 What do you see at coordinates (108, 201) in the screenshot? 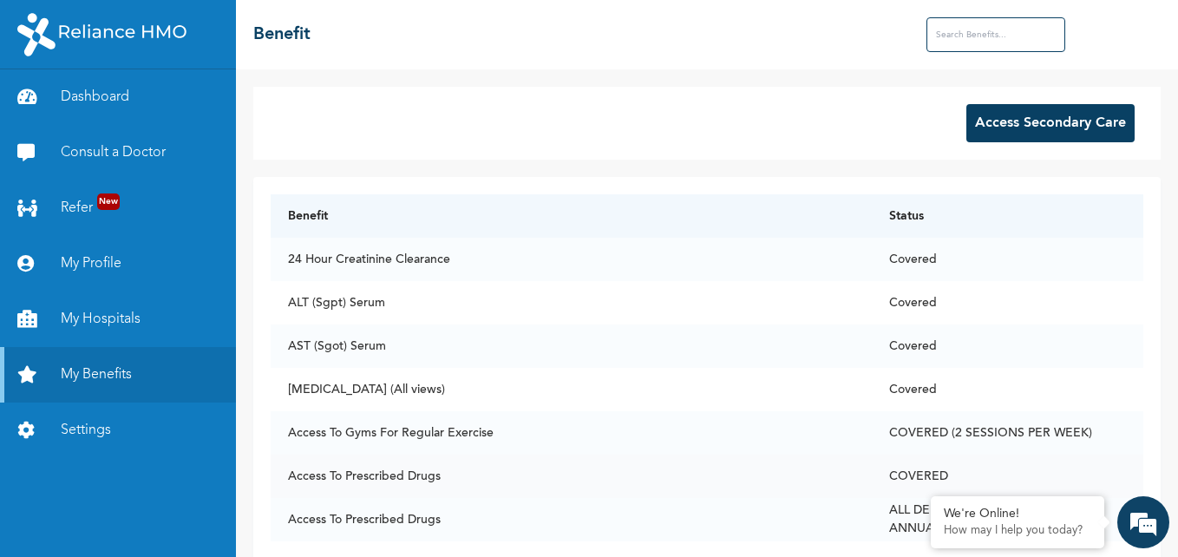
I see `span: New` at bounding box center [108, 201].